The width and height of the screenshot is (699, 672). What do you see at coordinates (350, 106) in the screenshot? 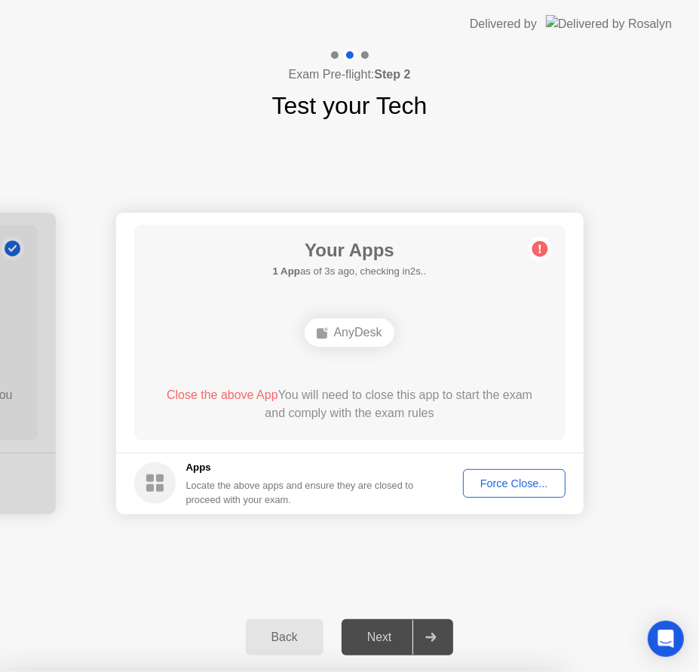
I see `h1: Test your Tech` at bounding box center [350, 106].